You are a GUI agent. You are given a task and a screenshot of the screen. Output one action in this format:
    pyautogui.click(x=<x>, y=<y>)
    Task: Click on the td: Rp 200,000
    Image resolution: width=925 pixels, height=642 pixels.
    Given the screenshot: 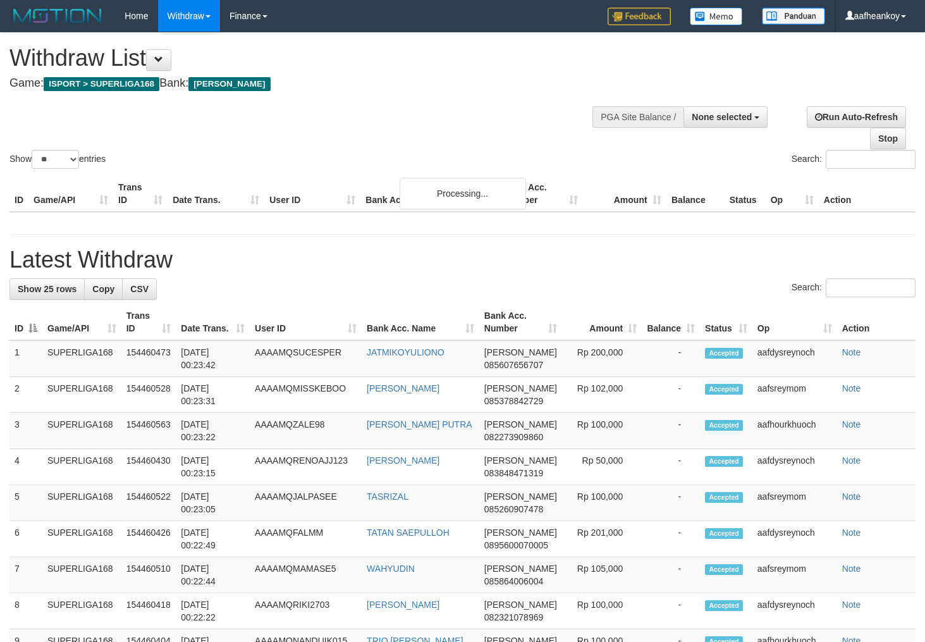 What is the action you would take?
    pyautogui.click(x=602, y=359)
    